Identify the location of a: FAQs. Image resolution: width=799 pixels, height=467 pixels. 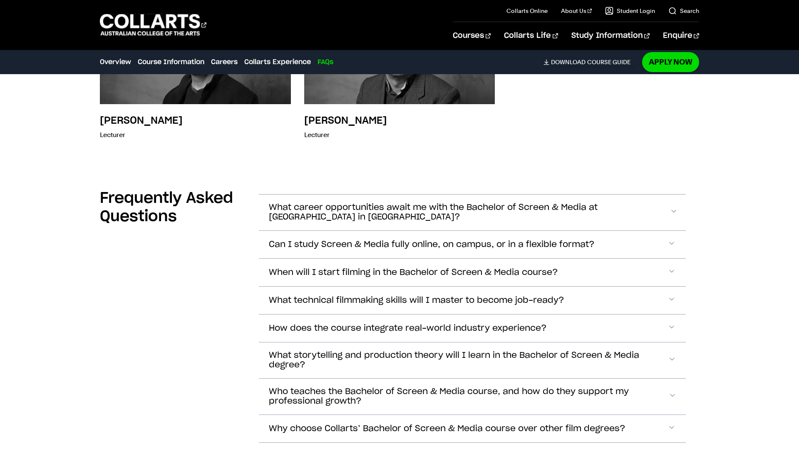
(326, 62).